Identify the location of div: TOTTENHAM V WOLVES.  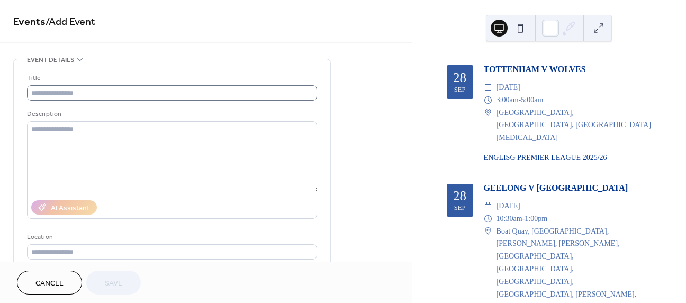
(568, 69).